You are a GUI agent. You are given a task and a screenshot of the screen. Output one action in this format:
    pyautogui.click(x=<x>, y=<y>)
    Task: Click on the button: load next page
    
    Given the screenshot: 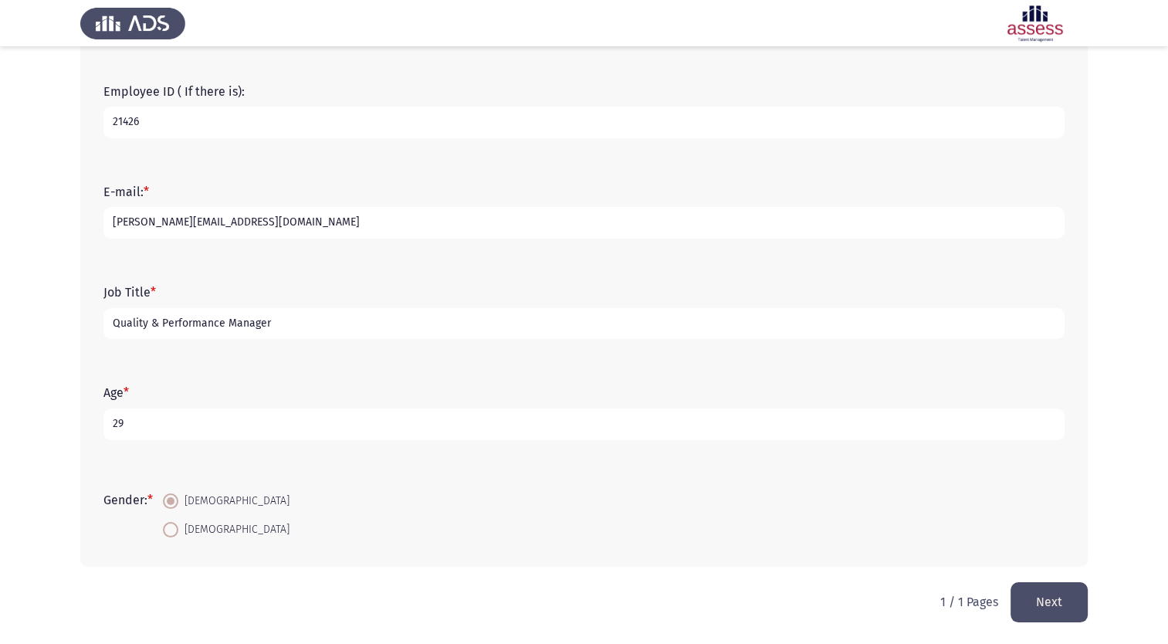 What is the action you would take?
    pyautogui.click(x=1049, y=601)
    